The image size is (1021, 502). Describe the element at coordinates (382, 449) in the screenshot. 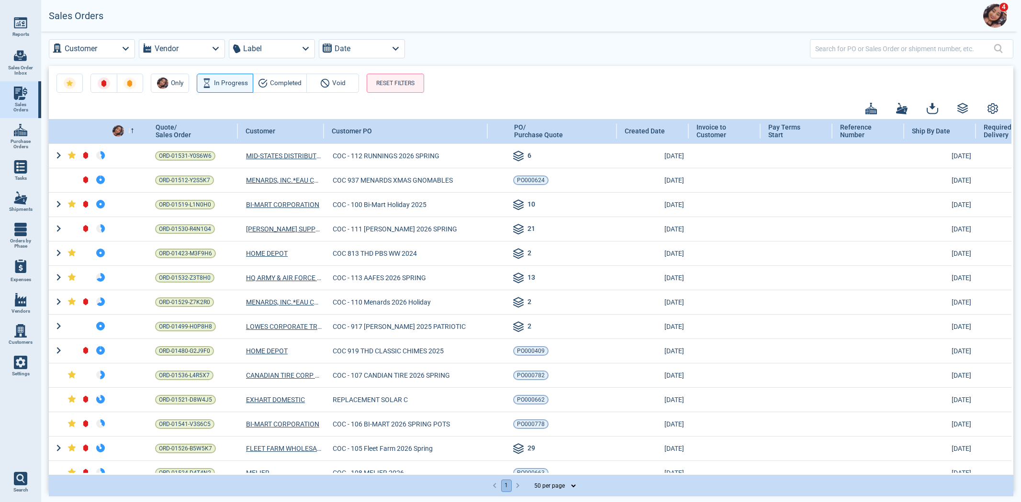

I see `span: COC - 105 Fleet Farm 2026 Spring` at that location.